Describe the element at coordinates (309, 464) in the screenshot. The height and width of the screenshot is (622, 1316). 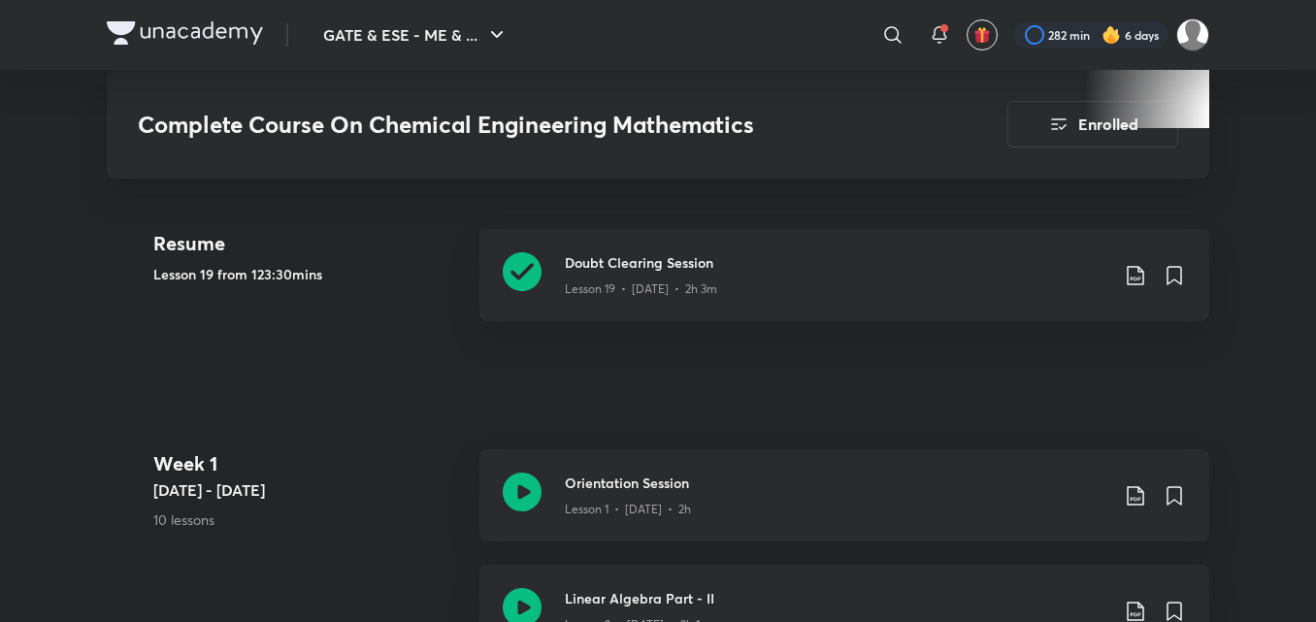
I see `h4: Week 1` at that location.